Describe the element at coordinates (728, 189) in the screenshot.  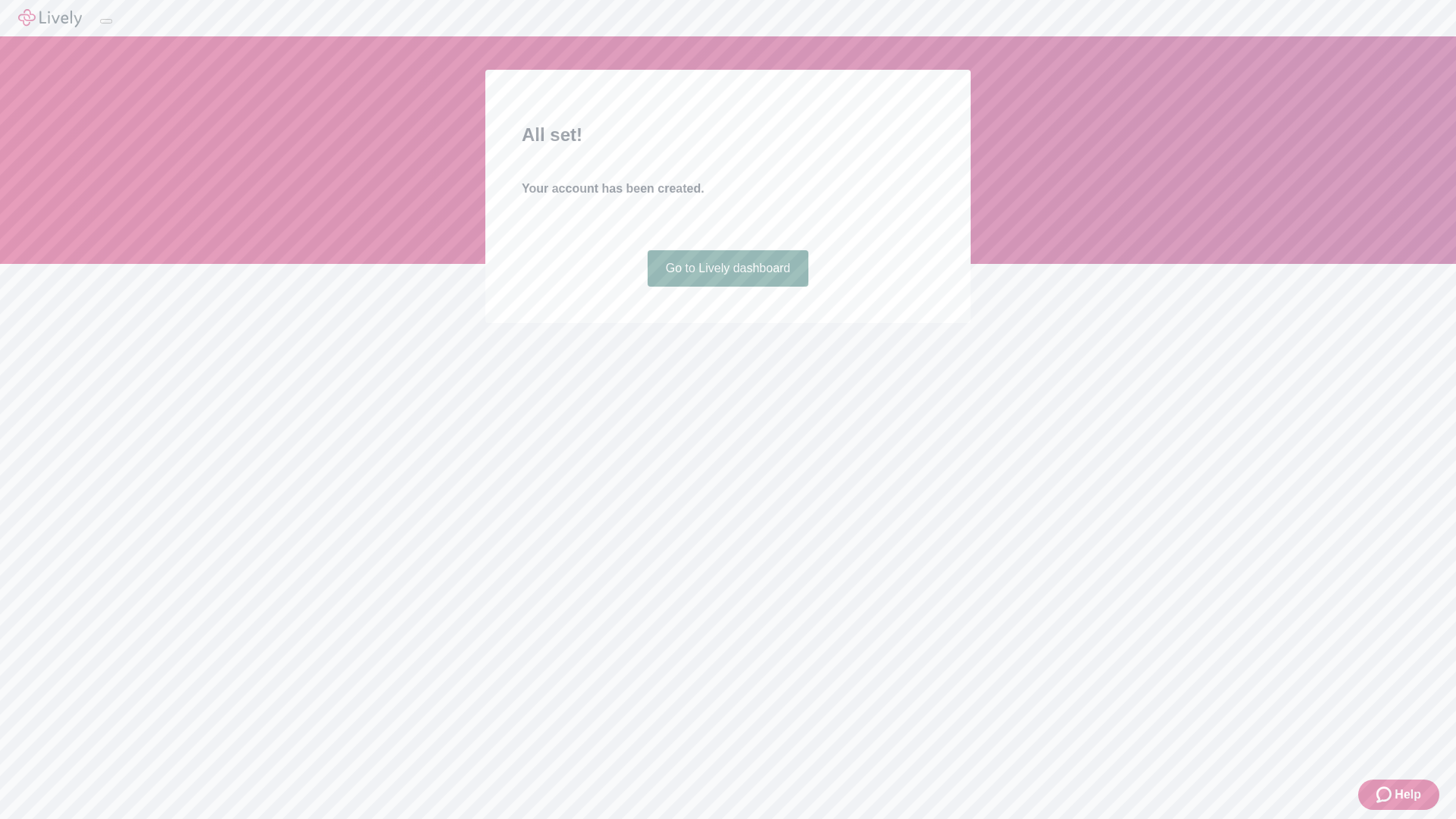
I see `h4: Your account has been created.` at that location.